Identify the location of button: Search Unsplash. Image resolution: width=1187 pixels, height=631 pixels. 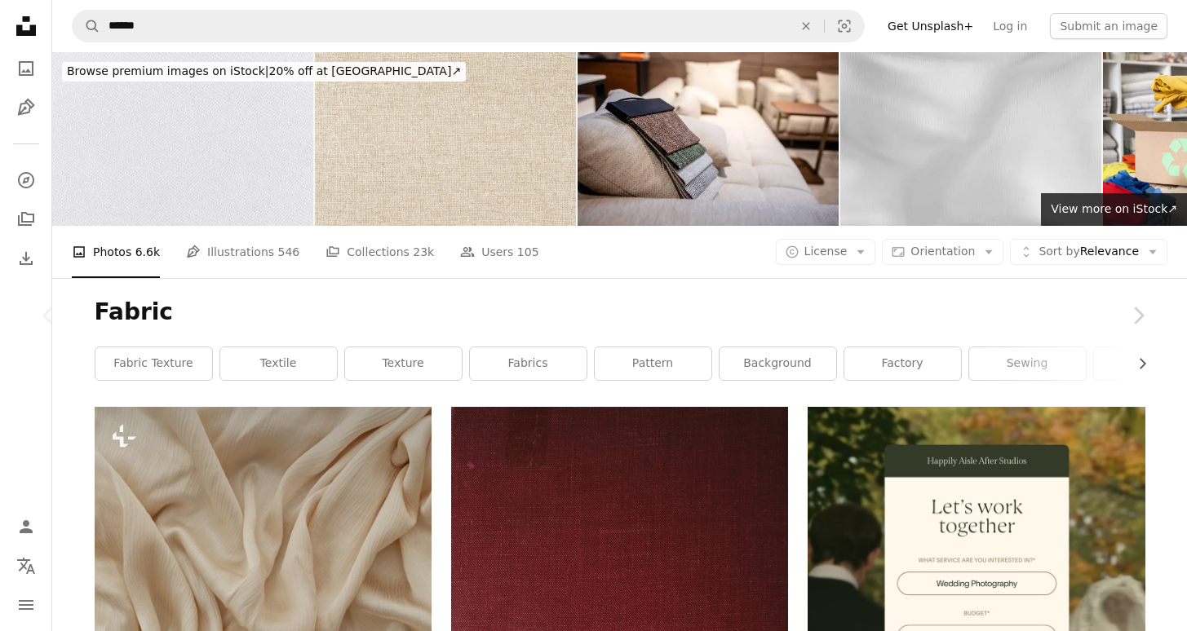
(86, 26).